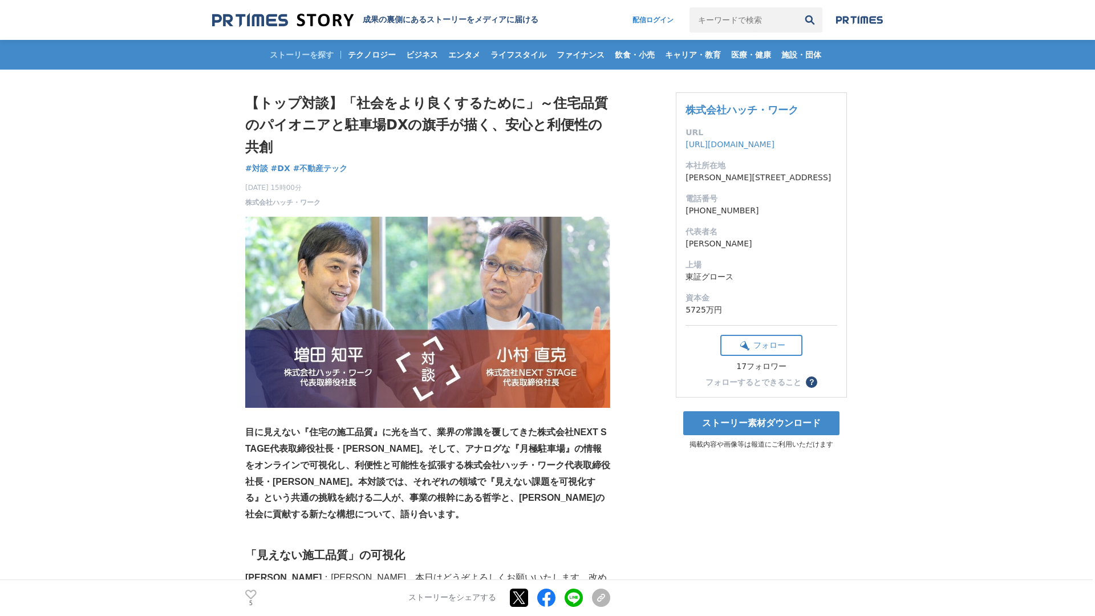 This screenshot has width=1095, height=616. Describe the element at coordinates (762, 132) in the screenshot. I see `dt: URL` at that location.